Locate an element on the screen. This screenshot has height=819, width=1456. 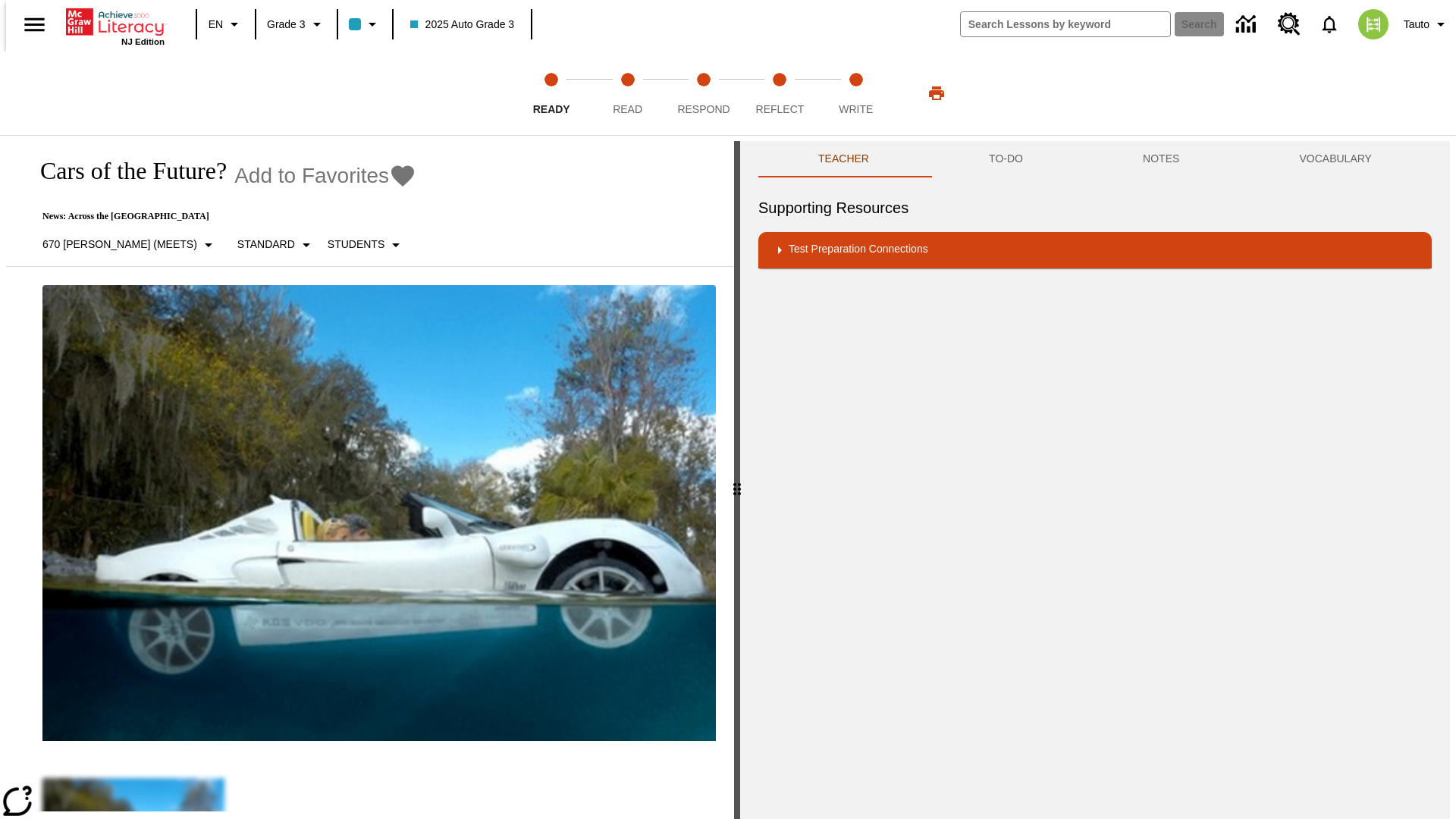
button: Select Student is located at coordinates (366, 245).